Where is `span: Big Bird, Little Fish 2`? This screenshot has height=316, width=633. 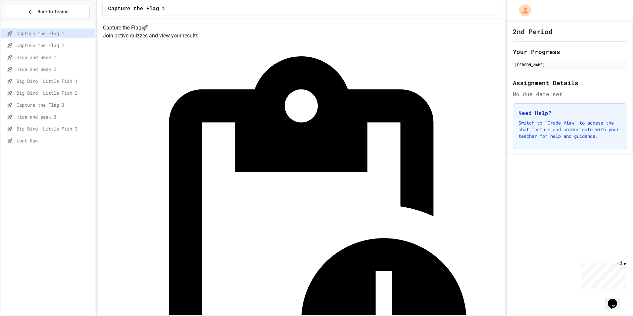
span: Big Bird, Little Fish 2 is located at coordinates (54, 93).